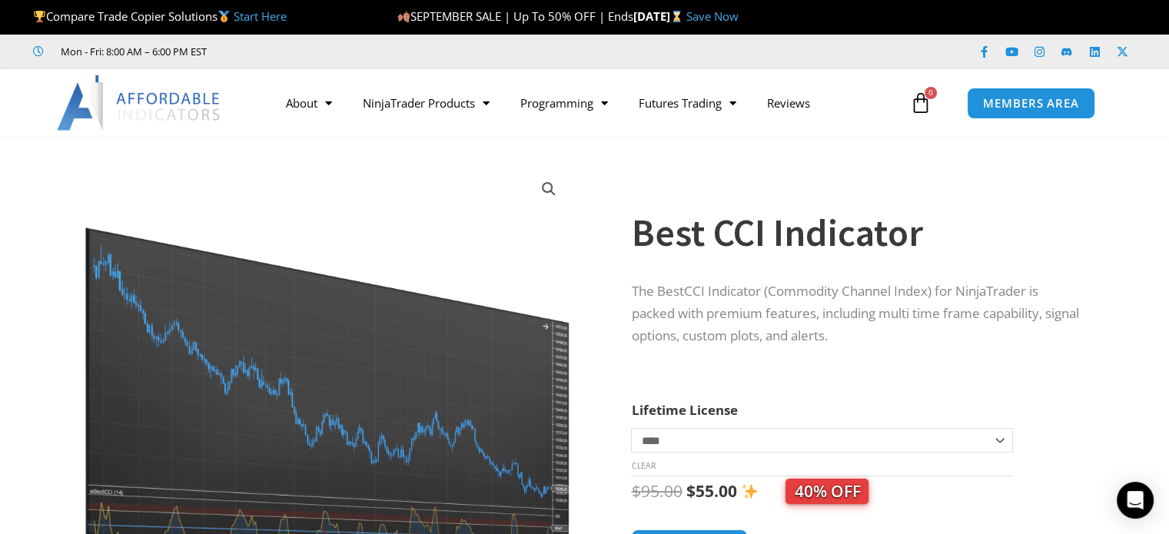  Describe the element at coordinates (1031, 103) in the screenshot. I see `a: MEMBERS AREA` at that location.